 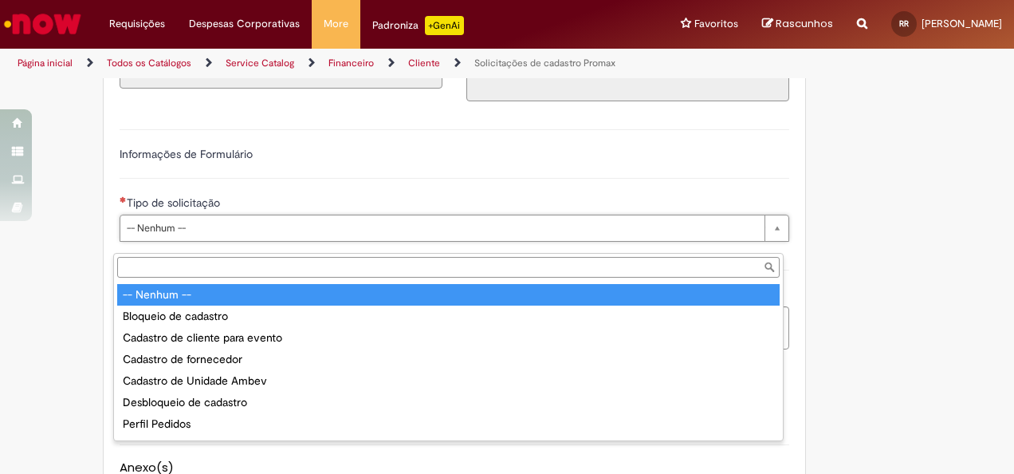 I want to click on div: Perfil Pedidos, so click(x=448, y=423).